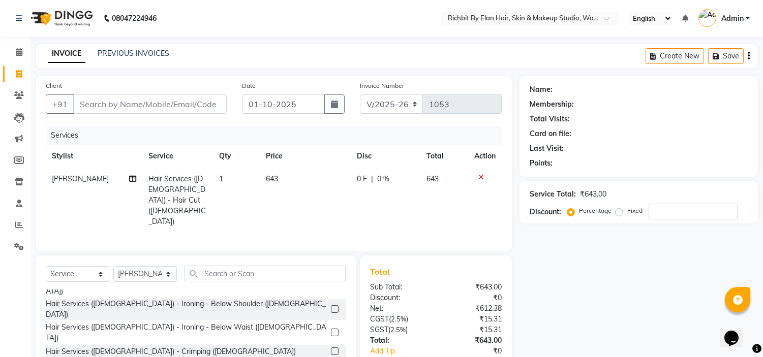 The image size is (763, 357). Describe the element at coordinates (399, 341) in the screenshot. I see `div: Total:` at that location.